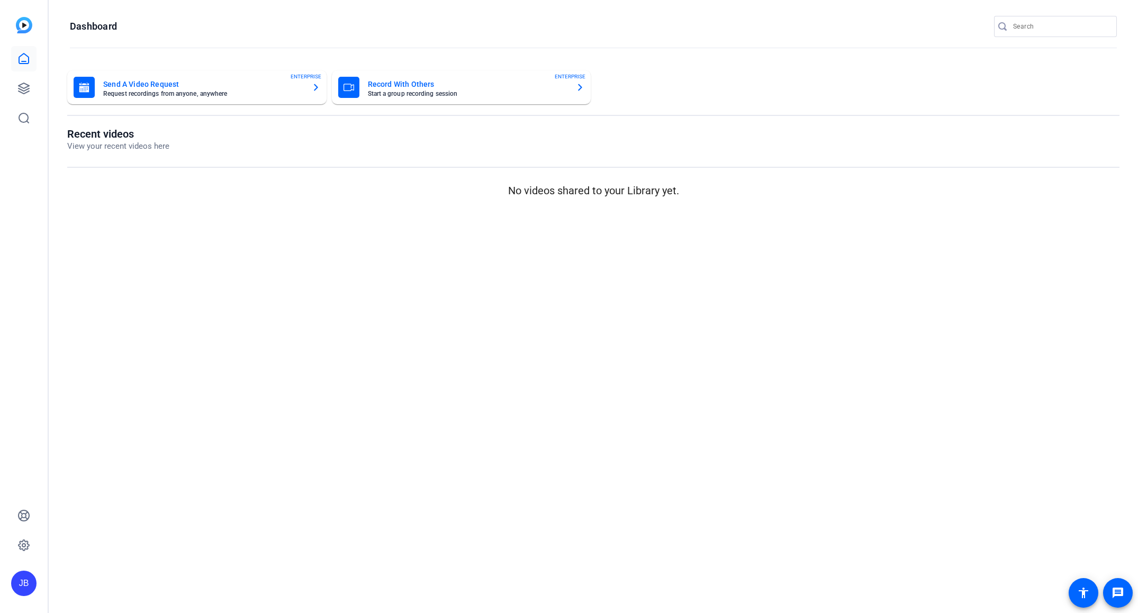 The image size is (1138, 613). What do you see at coordinates (1083, 593) in the screenshot?
I see `mat-icon: accessibility` at bounding box center [1083, 593].